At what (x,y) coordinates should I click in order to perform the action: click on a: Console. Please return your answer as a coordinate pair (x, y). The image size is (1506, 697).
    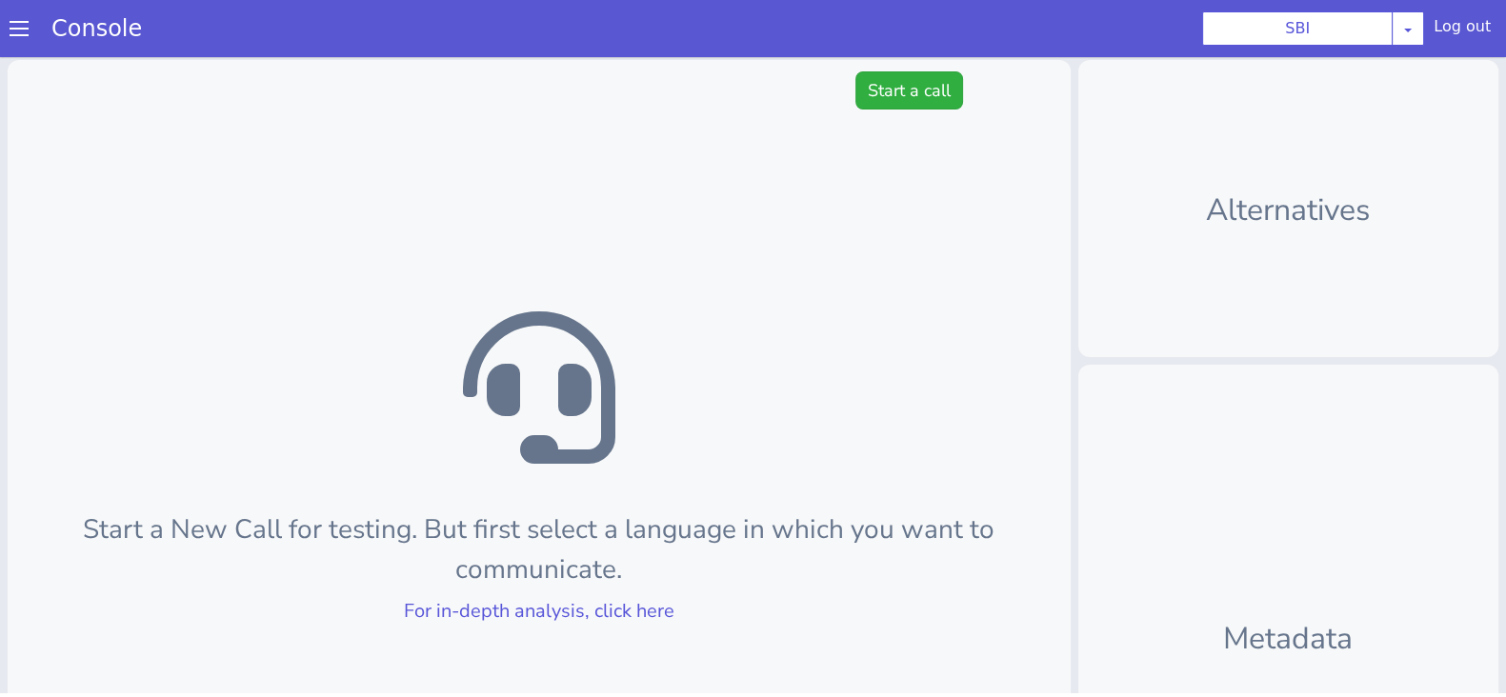
    Looking at the image, I should click on (96, 29).